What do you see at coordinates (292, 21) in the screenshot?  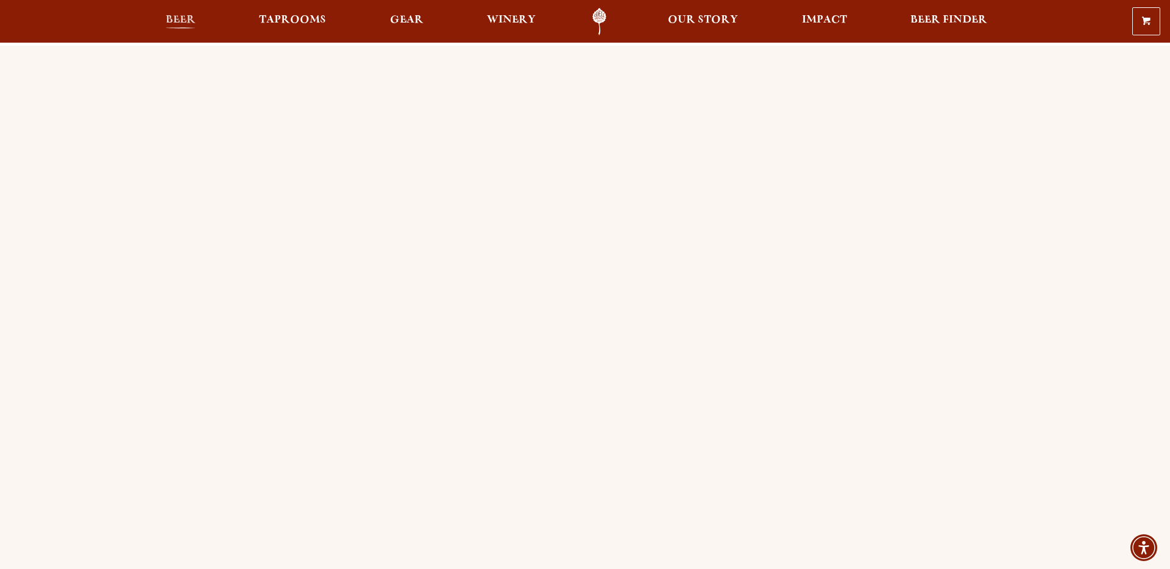 I see `a: Taprooms` at bounding box center [292, 21].